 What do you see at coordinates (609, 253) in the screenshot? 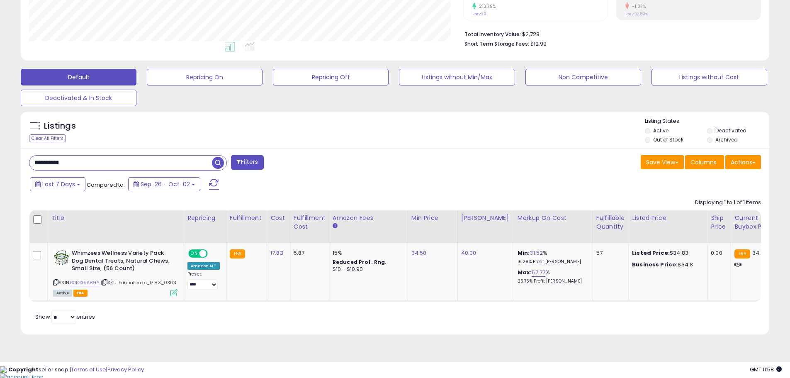
I see `div: 57` at bounding box center [609, 253].